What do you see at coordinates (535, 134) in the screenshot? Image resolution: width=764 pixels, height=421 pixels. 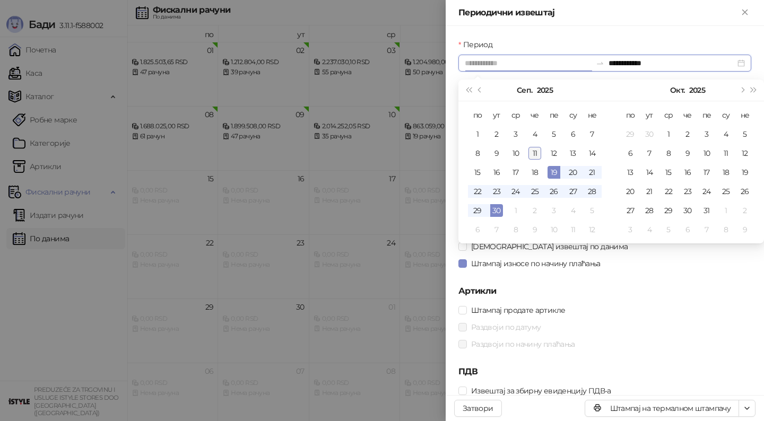 I see `td: 2025-09-04` at bounding box center [535, 134].